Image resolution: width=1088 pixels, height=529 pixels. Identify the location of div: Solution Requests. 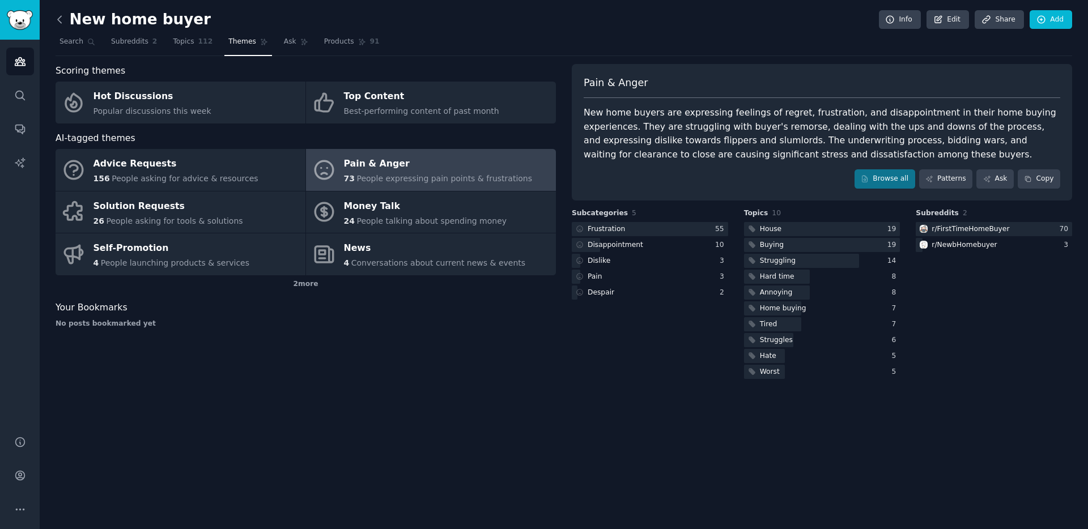
(168, 206).